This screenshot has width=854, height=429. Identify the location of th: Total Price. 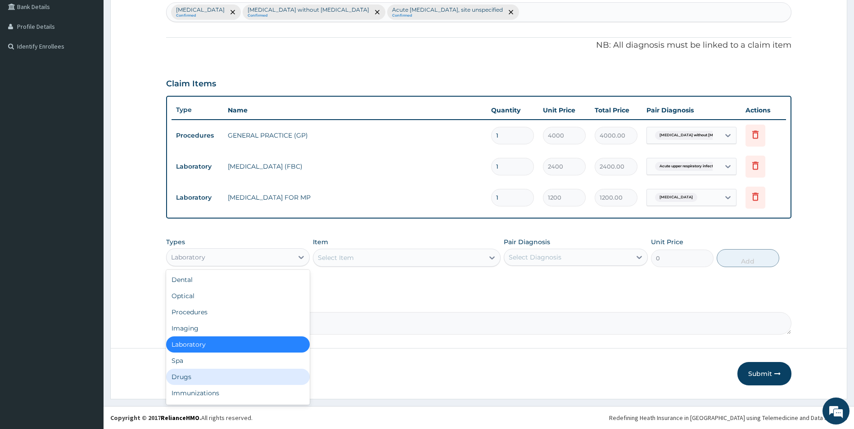
(616, 110).